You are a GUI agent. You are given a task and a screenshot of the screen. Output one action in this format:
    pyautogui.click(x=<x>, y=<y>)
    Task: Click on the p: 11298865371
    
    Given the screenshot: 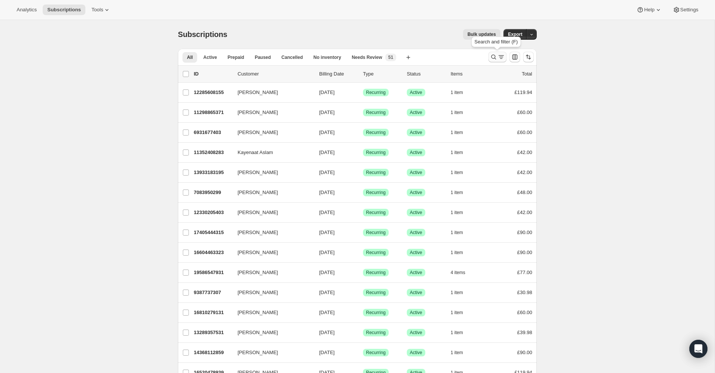 What is the action you would take?
    pyautogui.click(x=213, y=113)
    